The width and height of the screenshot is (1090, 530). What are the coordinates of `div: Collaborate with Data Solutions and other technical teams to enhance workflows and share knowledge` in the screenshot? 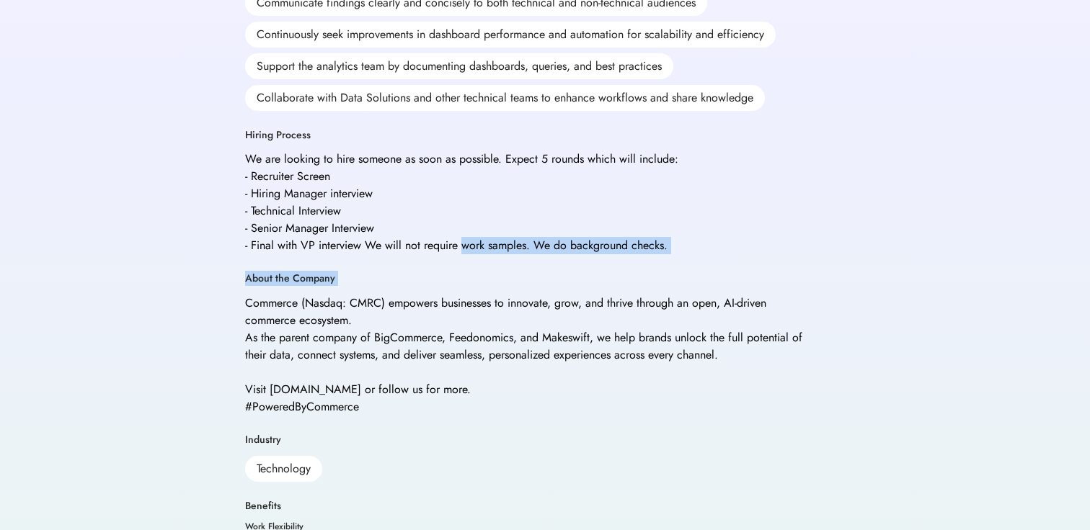 It's located at (504, 98).